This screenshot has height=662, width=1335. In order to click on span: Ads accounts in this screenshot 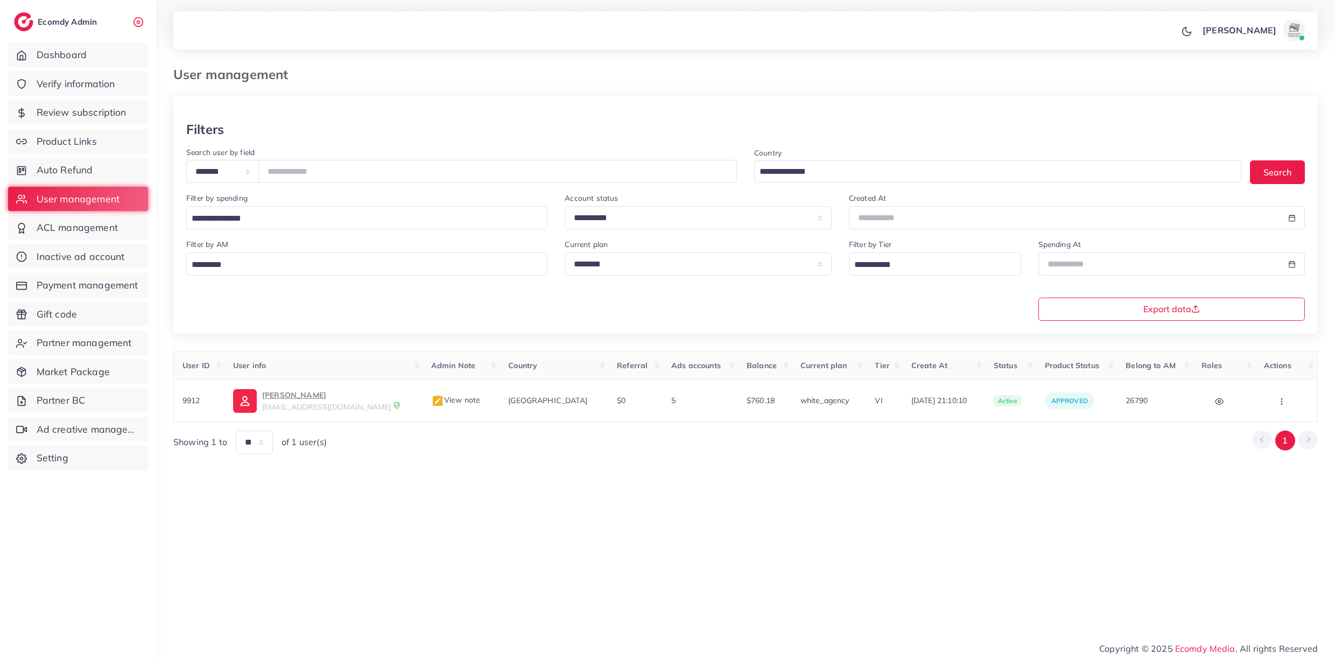, I will do `click(696, 366)`.